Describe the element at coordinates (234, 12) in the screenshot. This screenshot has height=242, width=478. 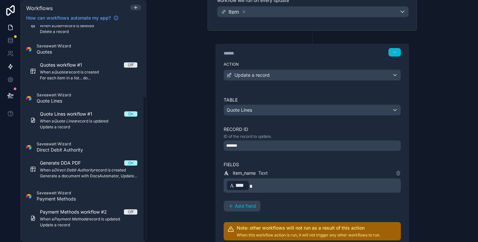
I see `span: Item` at that location.